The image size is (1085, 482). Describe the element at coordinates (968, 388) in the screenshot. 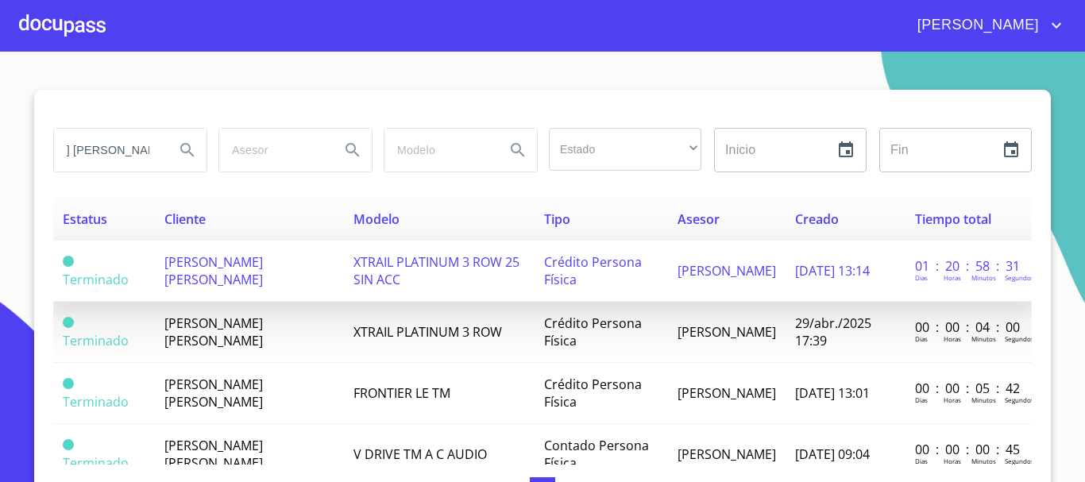

I see `p: 00 : 00 : 05 : 42` at that location.